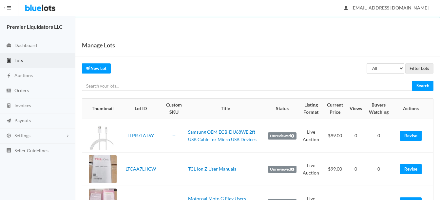 The image size is (440, 200). Describe the element at coordinates (9, 91) in the screenshot. I see `ion-icon: cash` at that location.